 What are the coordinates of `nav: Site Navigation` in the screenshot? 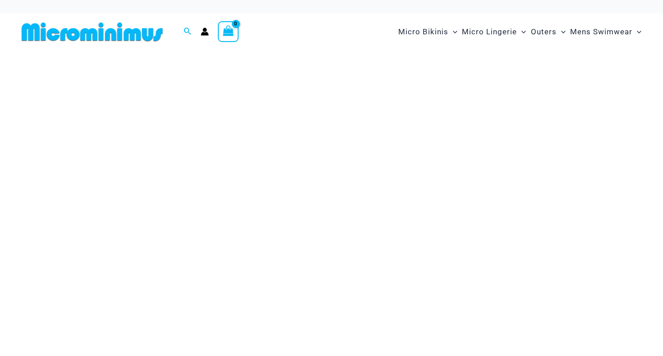 It's located at (520, 32).